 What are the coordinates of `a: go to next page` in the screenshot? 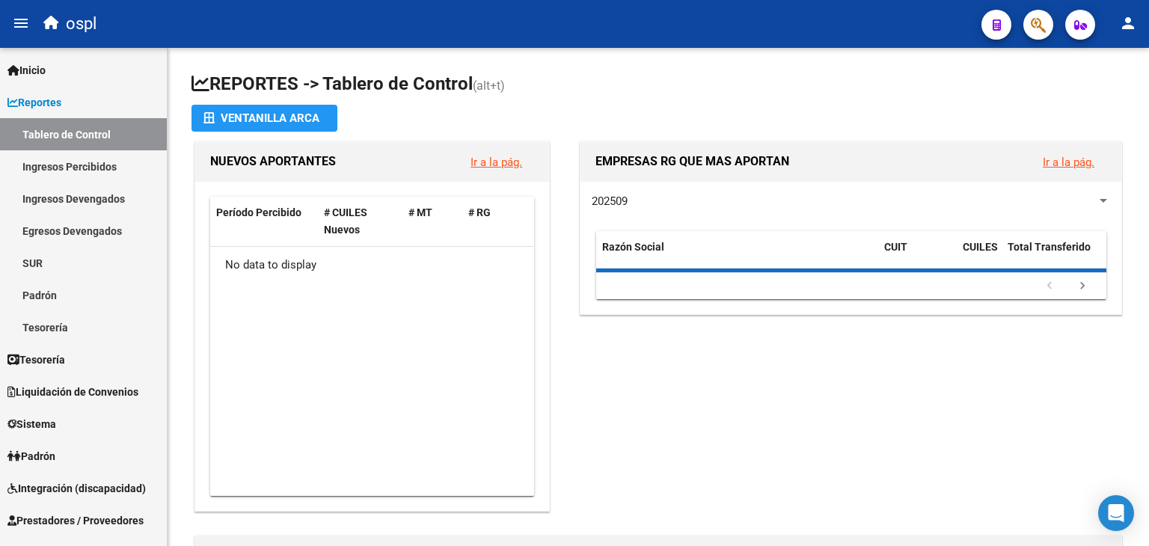 It's located at (1082, 286).